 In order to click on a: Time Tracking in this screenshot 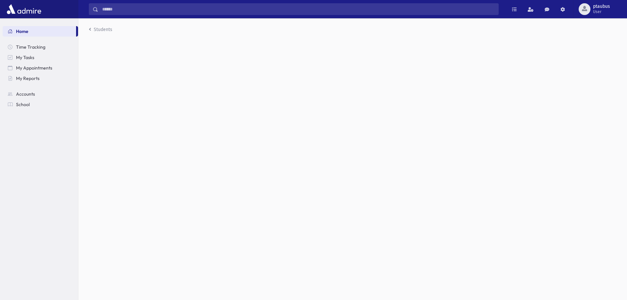, I will do `click(40, 47)`.